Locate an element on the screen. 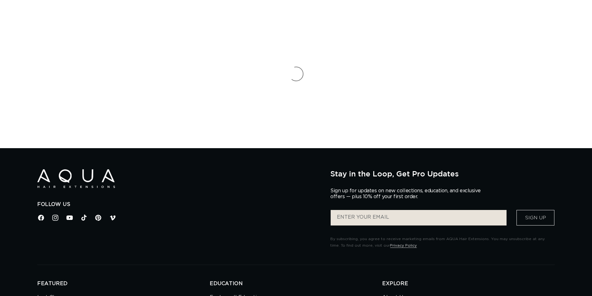  button: Sign Up is located at coordinates (535, 218).